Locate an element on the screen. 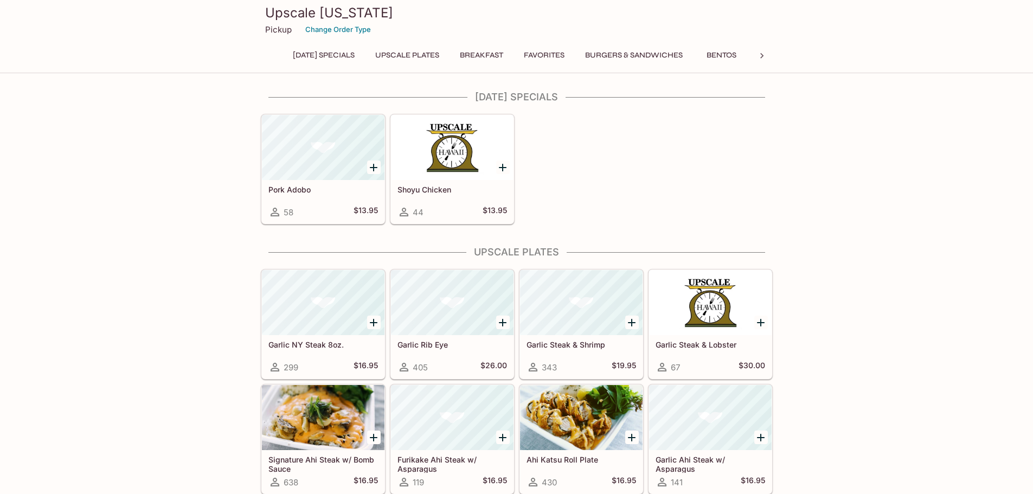  div: Garlic Rib Eye is located at coordinates (452, 303).